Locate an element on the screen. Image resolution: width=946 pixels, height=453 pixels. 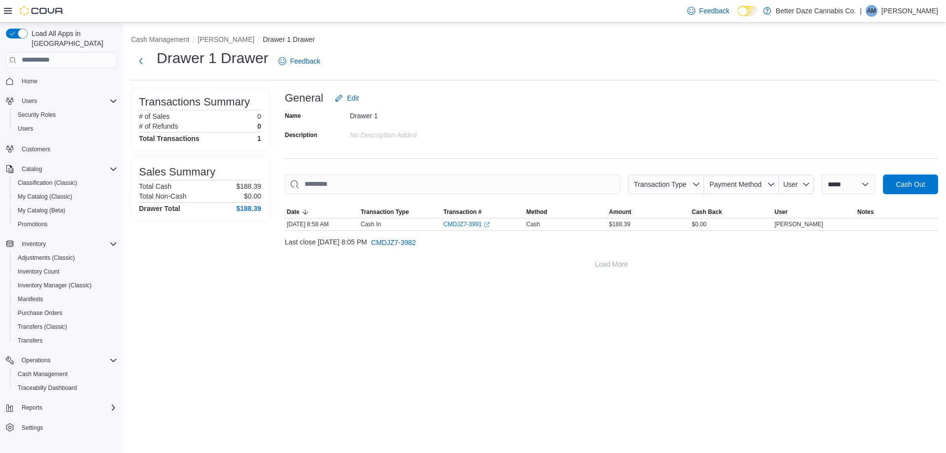
button: Catalog is located at coordinates (62, 169).